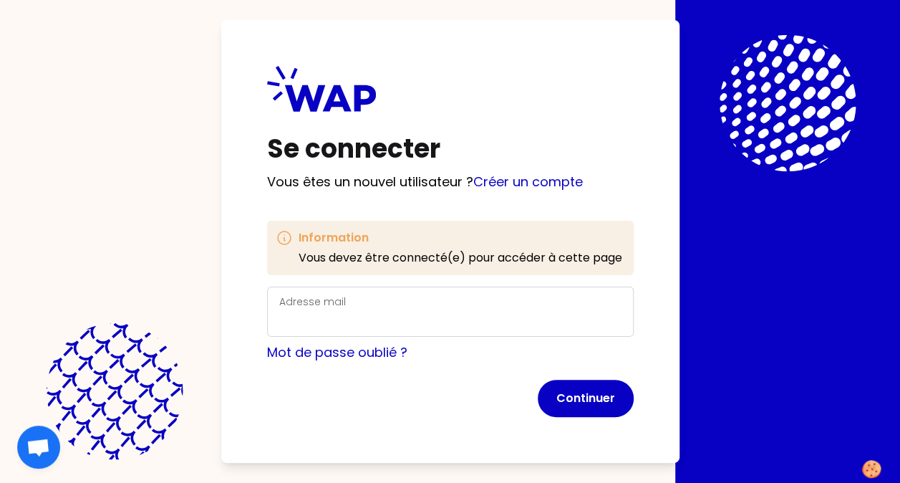 Image resolution: width=900 pixels, height=483 pixels. Describe the element at coordinates (528, 181) in the screenshot. I see `a: Créer un compte` at that location.